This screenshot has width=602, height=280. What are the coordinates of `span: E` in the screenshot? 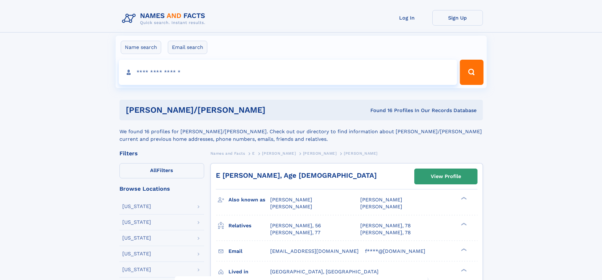 It's located at (254, 154).